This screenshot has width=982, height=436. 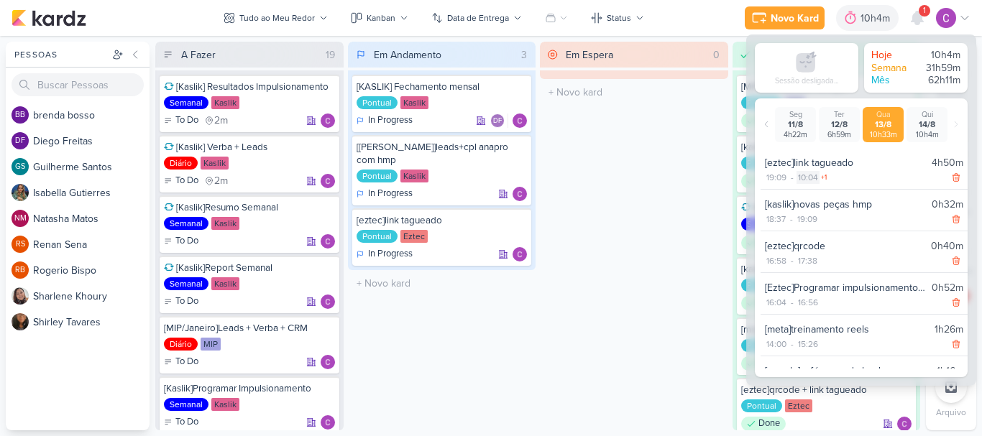 I want to click on div: [meta]treinamento reels, so click(x=847, y=329).